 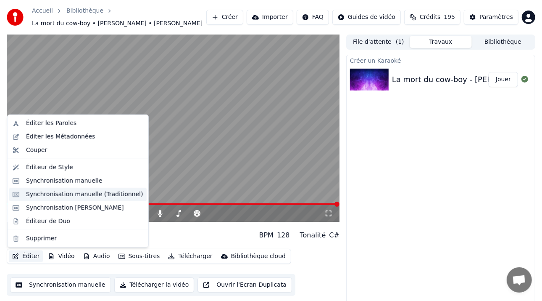 What do you see at coordinates (520, 280) in the screenshot?
I see `div: Ouvrir le chat` at bounding box center [520, 280].